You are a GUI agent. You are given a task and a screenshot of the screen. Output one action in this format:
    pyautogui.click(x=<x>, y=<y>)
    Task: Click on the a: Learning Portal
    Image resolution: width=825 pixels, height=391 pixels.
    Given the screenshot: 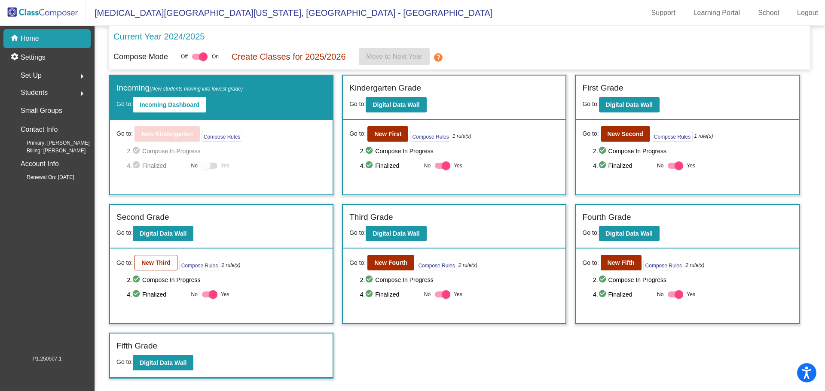 What is the action you would take?
    pyautogui.click(x=717, y=13)
    